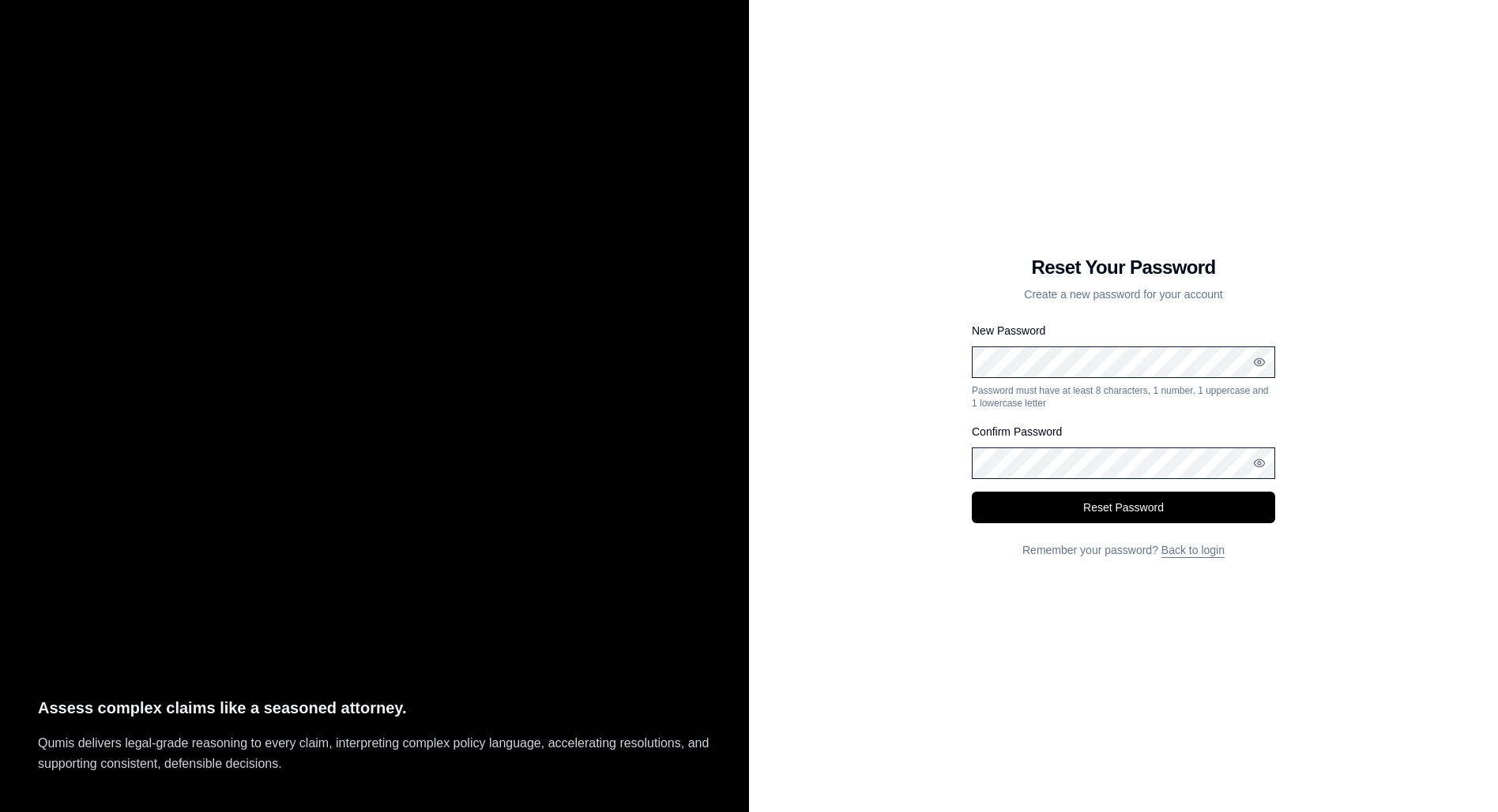  Describe the element at coordinates (1123, 508) in the screenshot. I see `button: Reset Password` at that location.